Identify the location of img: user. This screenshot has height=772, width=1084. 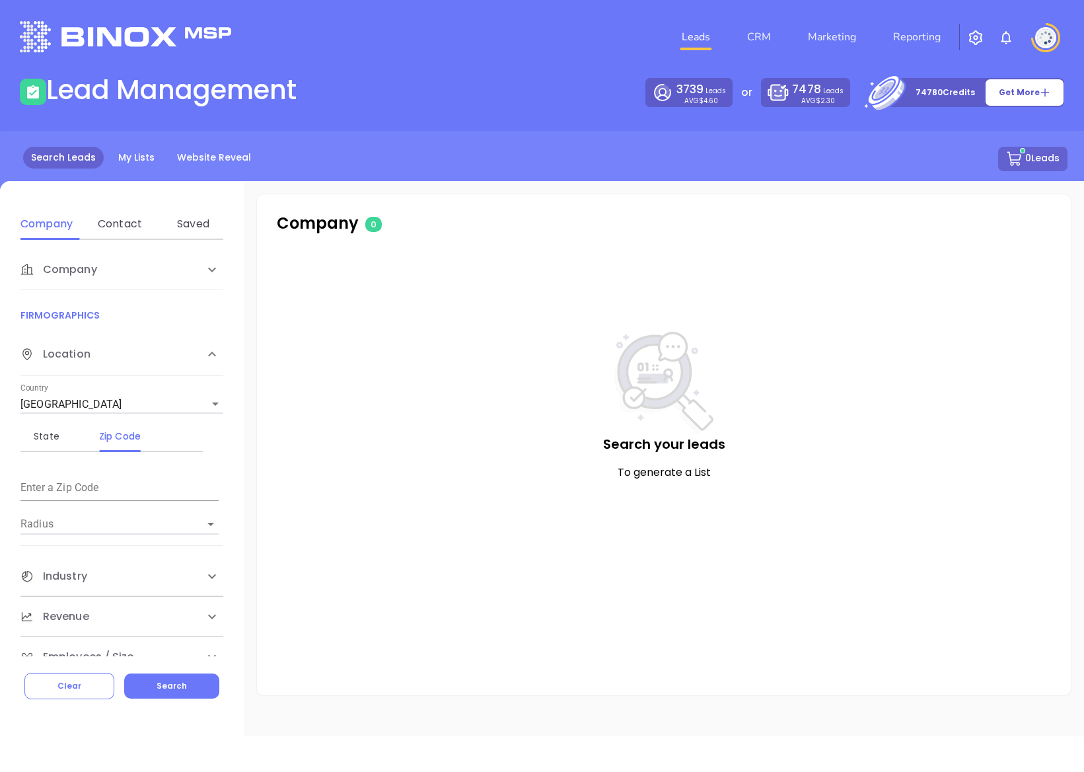
(1046, 38).